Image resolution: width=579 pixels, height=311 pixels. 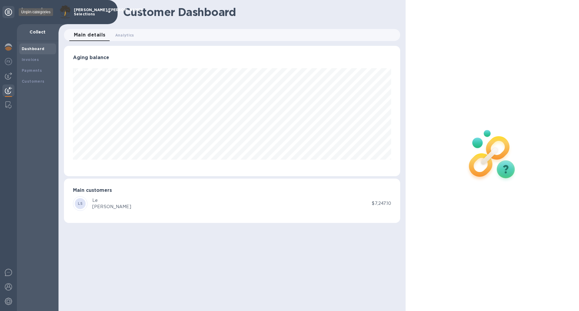 I want to click on span: Analytics, so click(x=124, y=35).